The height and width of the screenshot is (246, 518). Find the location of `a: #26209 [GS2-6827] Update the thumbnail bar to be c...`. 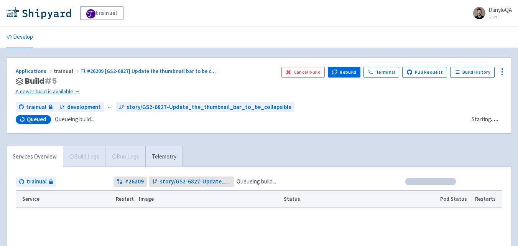

a: #26209 [GS2-6827] Update the thumbnail bar to be c... is located at coordinates (149, 71).